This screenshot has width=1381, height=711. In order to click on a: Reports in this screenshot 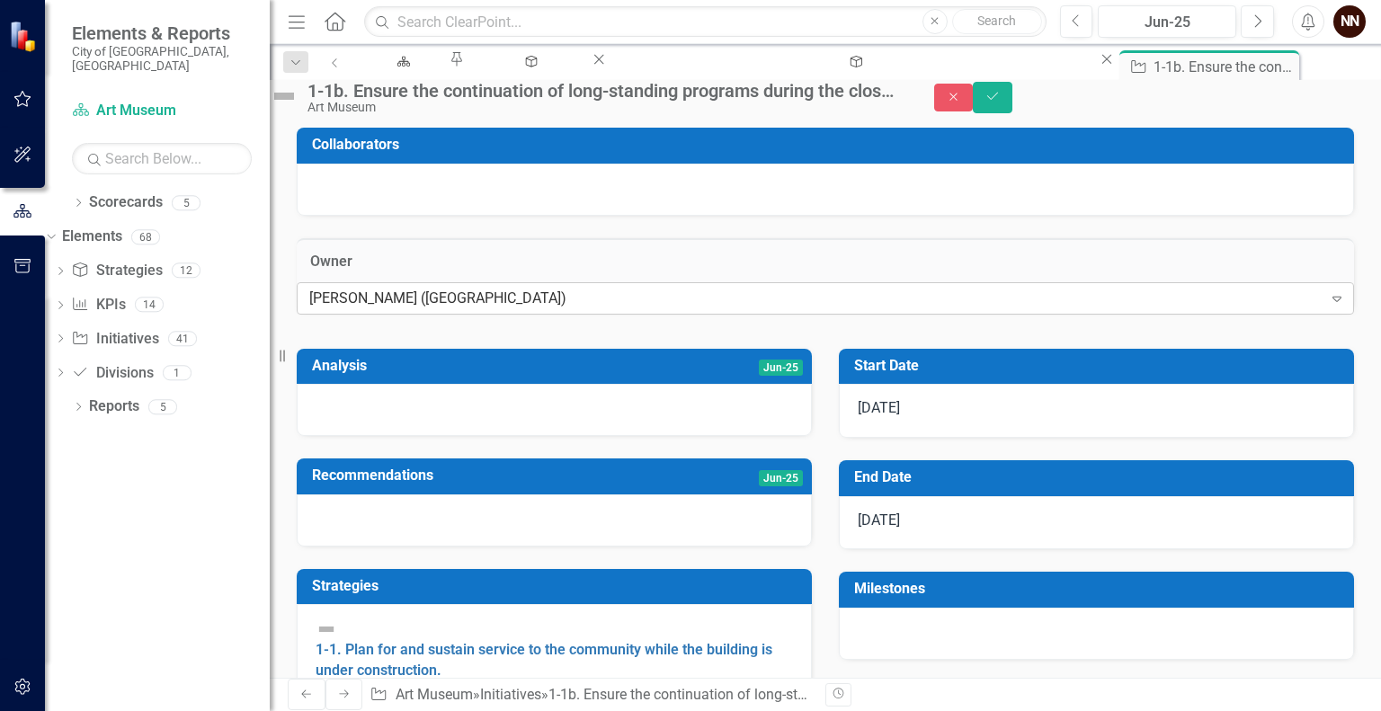, I will do `click(114, 406)`.